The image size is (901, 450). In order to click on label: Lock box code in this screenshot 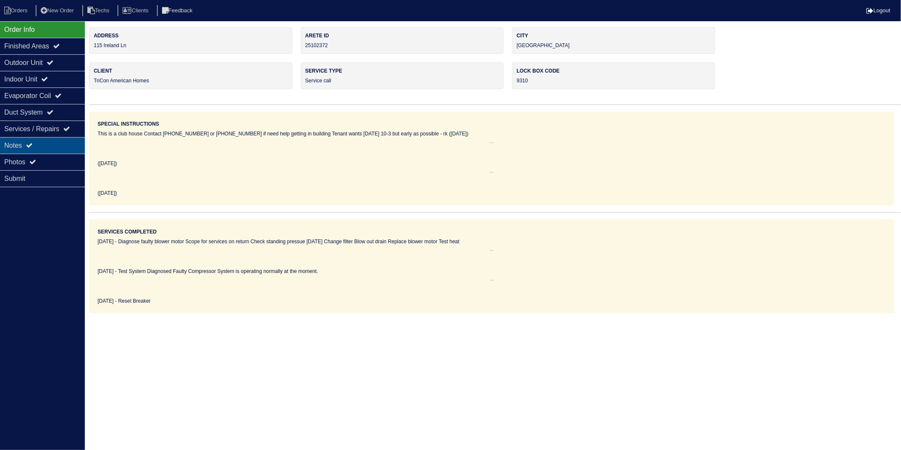, I will do `click(614, 71)`.